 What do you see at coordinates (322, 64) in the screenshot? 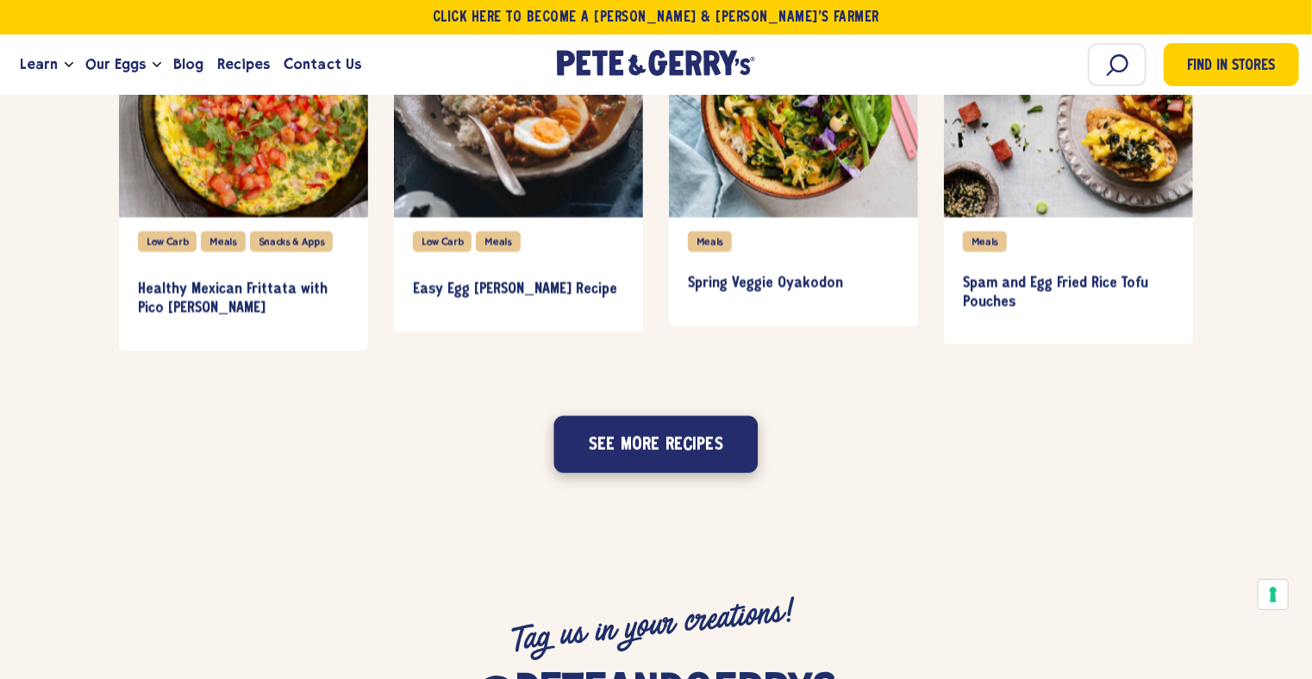
I see `span: Contact Us` at bounding box center [322, 64].